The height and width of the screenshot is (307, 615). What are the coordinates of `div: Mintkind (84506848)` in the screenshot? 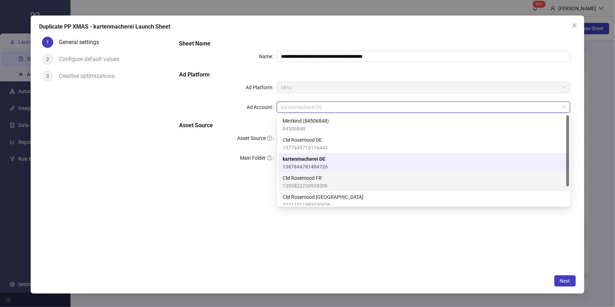 It's located at (423, 125).